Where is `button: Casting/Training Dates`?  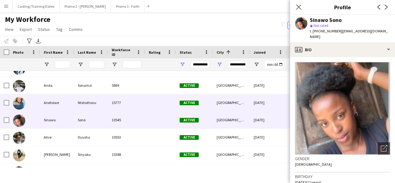
button: Casting/Training Dates is located at coordinates (36, 6).